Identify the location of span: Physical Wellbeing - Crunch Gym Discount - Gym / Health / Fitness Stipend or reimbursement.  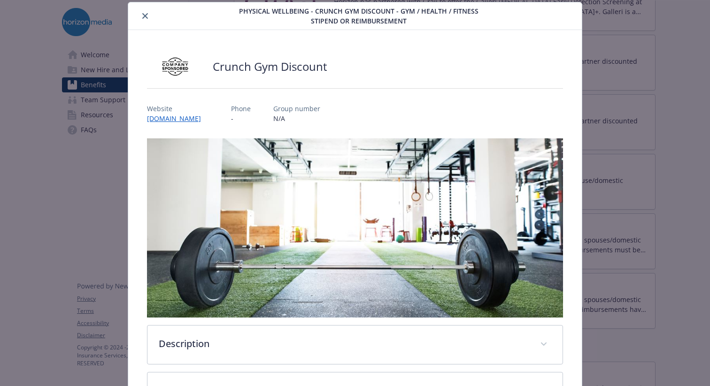
(359, 16).